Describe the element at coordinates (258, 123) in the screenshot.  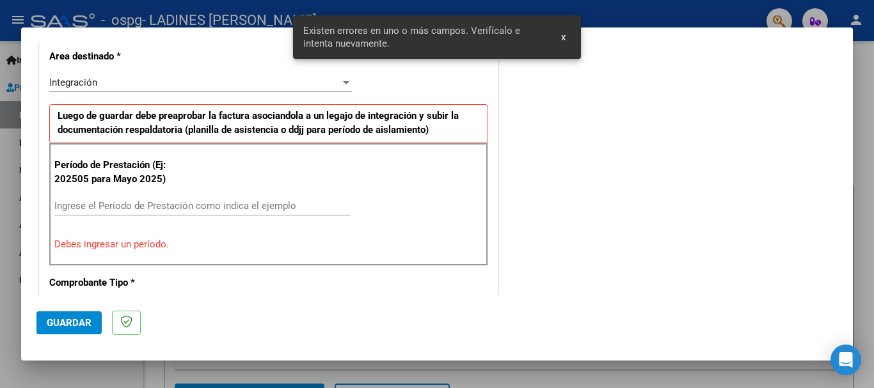
I see `strong: Luego de guardar debe preaprobar la factura asociandola a un legajo de integración y subir la doc...` at that location.